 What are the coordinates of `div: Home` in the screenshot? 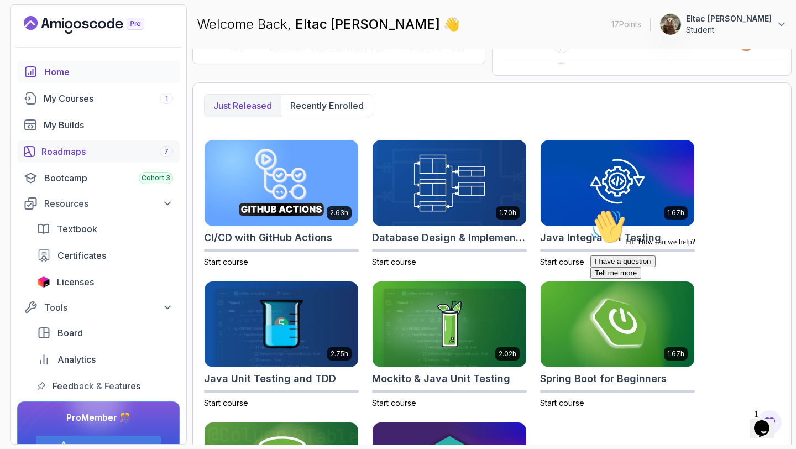 It's located at (108, 72).